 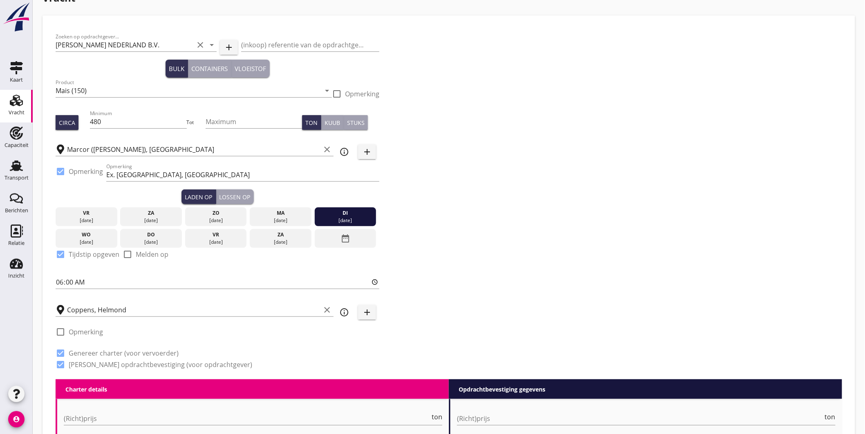 I want to click on div: do, so click(x=151, y=235).